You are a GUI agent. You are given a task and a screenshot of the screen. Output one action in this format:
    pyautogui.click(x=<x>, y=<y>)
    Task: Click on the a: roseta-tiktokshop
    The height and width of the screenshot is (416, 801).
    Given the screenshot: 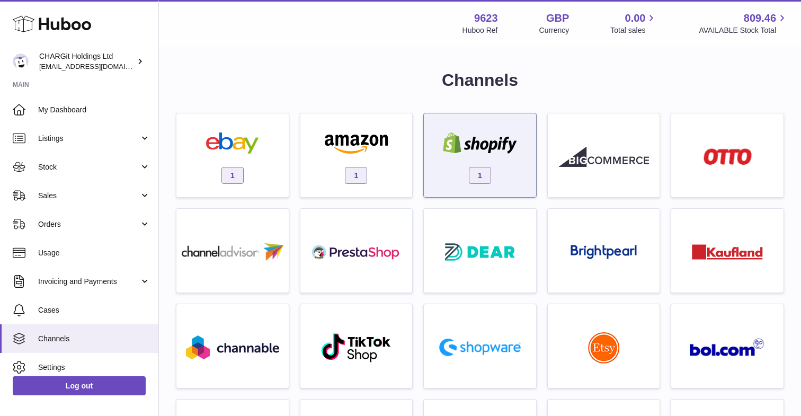 What is the action you would take?
    pyautogui.click(x=357, y=346)
    